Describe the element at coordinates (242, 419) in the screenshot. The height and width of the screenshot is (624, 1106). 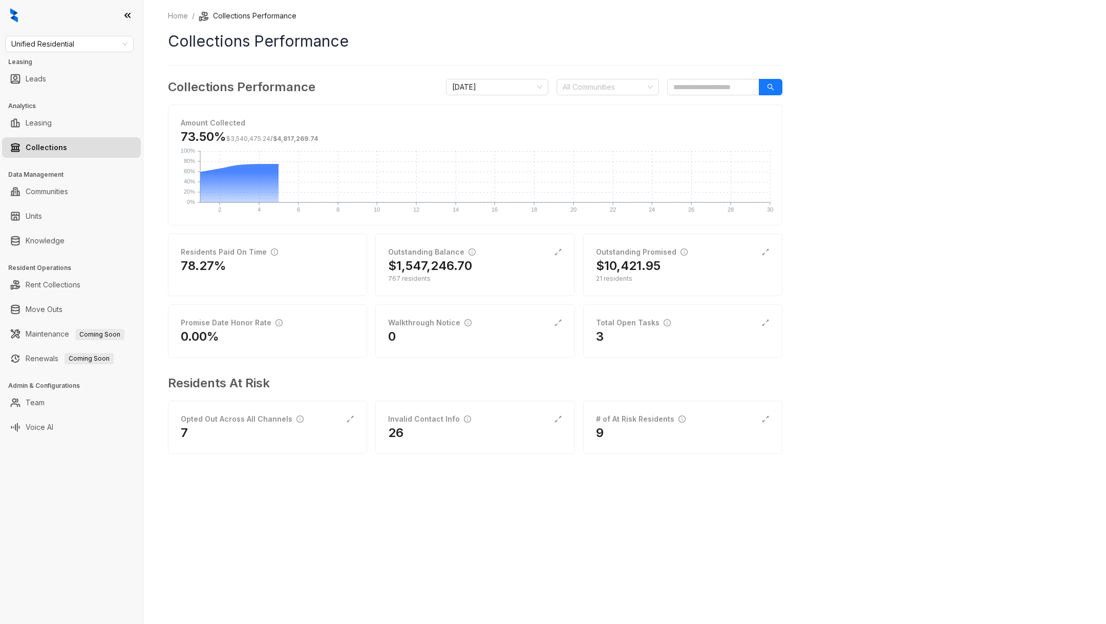
I see `div: Opted Out Across All Channels` at that location.